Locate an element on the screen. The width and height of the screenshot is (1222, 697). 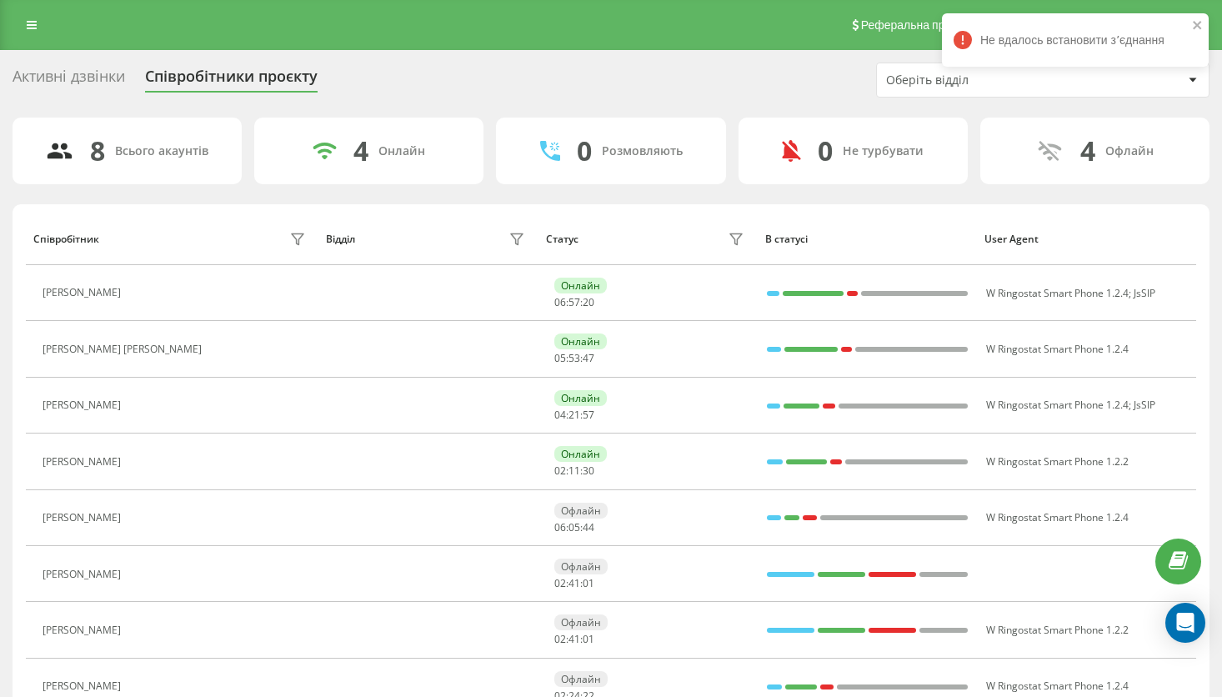
span: 30 is located at coordinates (589, 470).